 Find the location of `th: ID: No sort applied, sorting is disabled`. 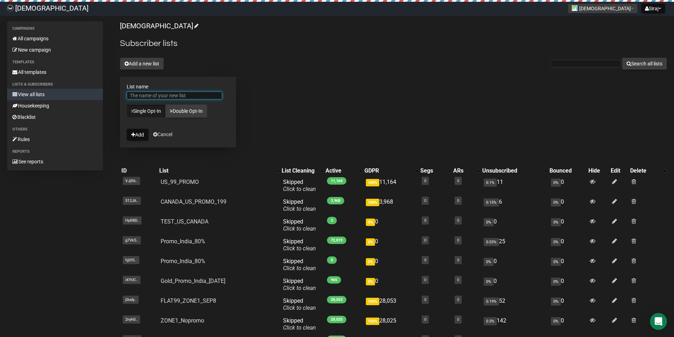

th: ID: No sort applied, sorting is disabled is located at coordinates (139, 171).